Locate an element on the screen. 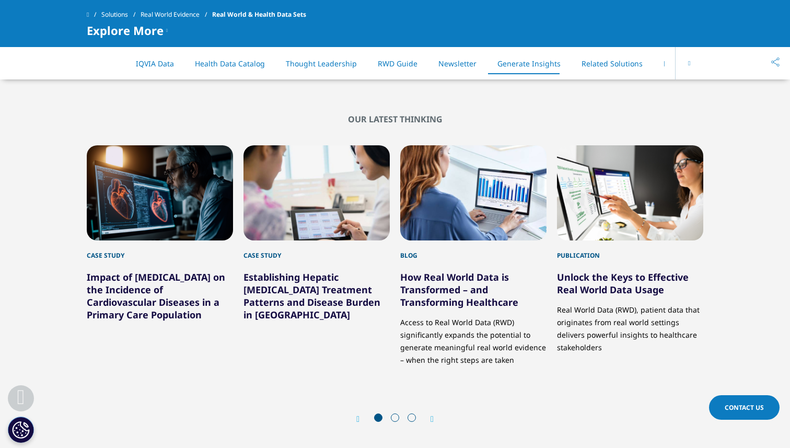 The height and width of the screenshot is (448, 790). a: IQVIA Data is located at coordinates (155, 63).